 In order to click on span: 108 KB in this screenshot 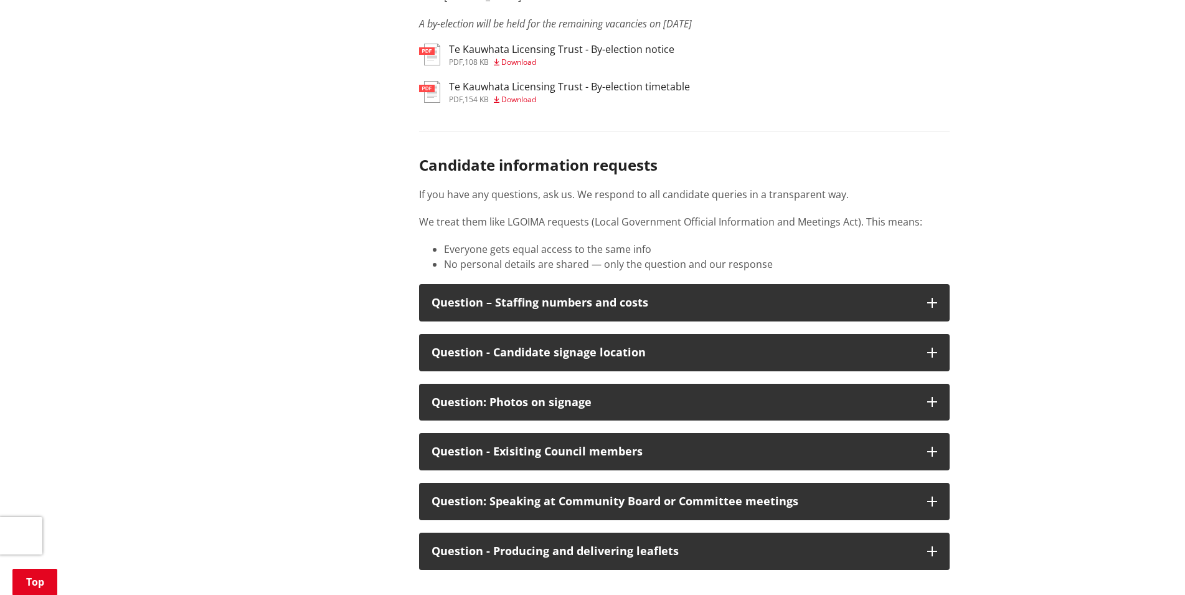, I will do `click(476, 62)`.